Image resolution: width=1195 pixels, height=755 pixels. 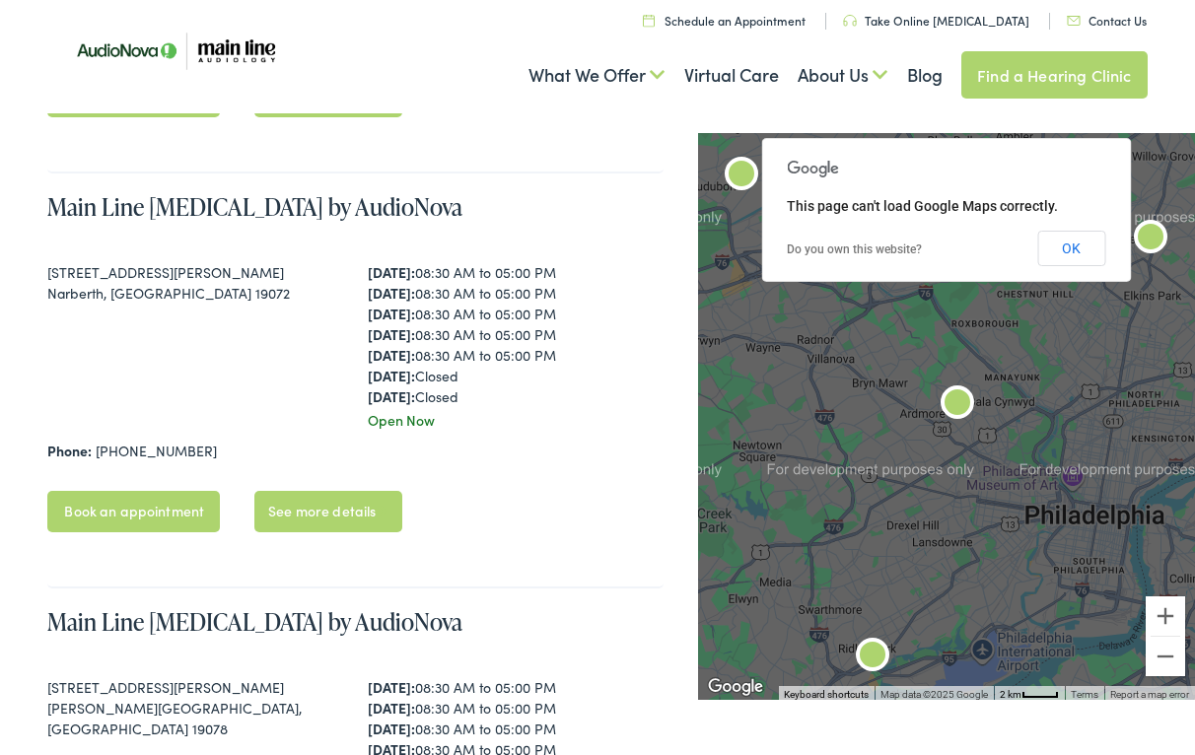 I want to click on a: Virtual Care, so click(x=732, y=75).